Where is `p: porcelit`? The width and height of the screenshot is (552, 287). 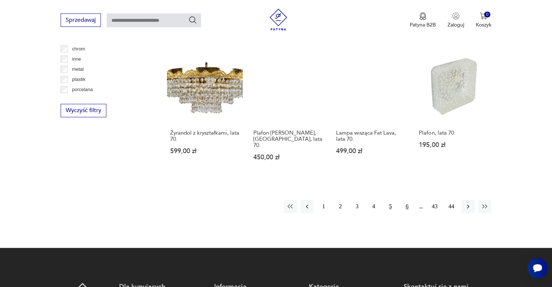 p: porcelit is located at coordinates (80, 100).